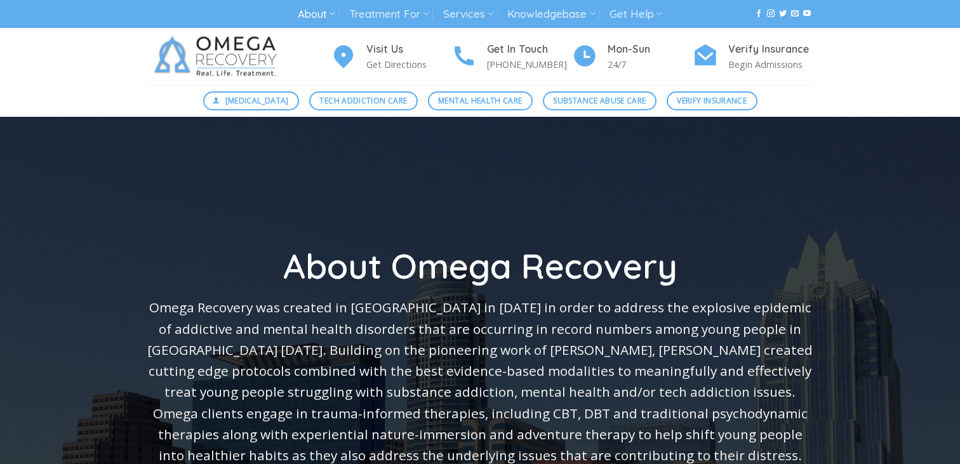  I want to click on span: Substance Abuse Care, so click(600, 100).